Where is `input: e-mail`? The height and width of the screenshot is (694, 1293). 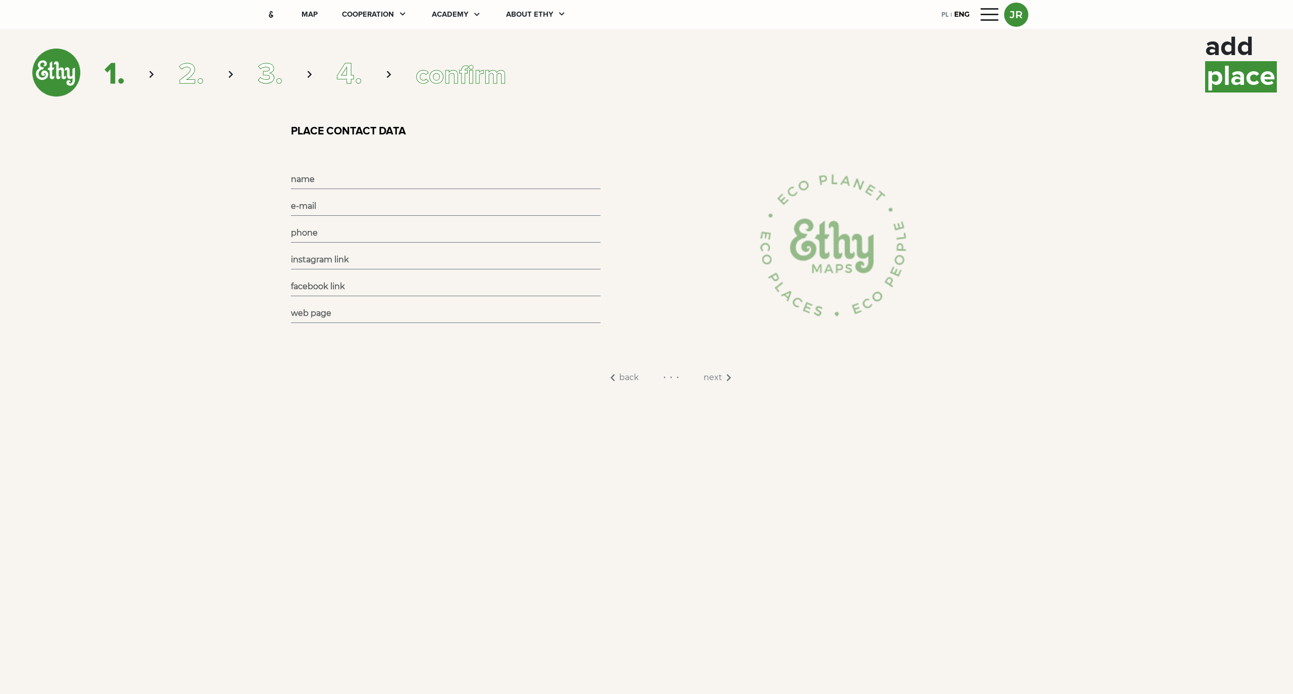 input: e-mail is located at coordinates (446, 206).